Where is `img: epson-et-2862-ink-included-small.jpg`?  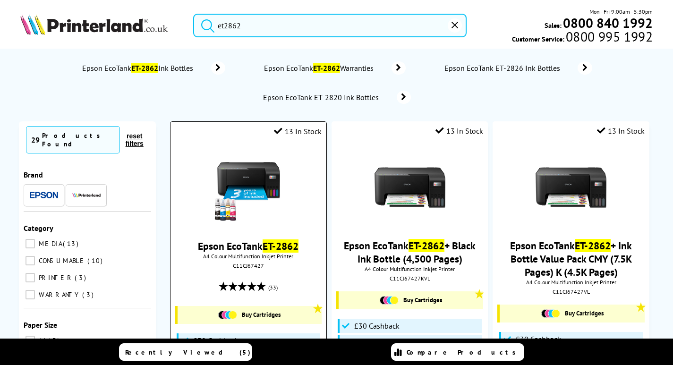
img: epson-et-2862-ink-included-small.jpg is located at coordinates (248, 188).